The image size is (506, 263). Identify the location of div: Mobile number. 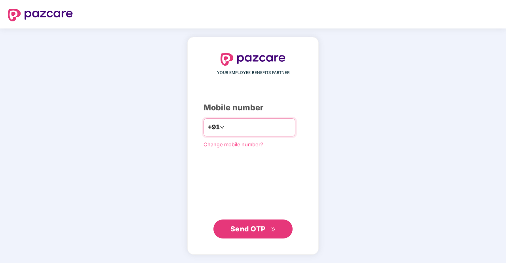
(253, 108).